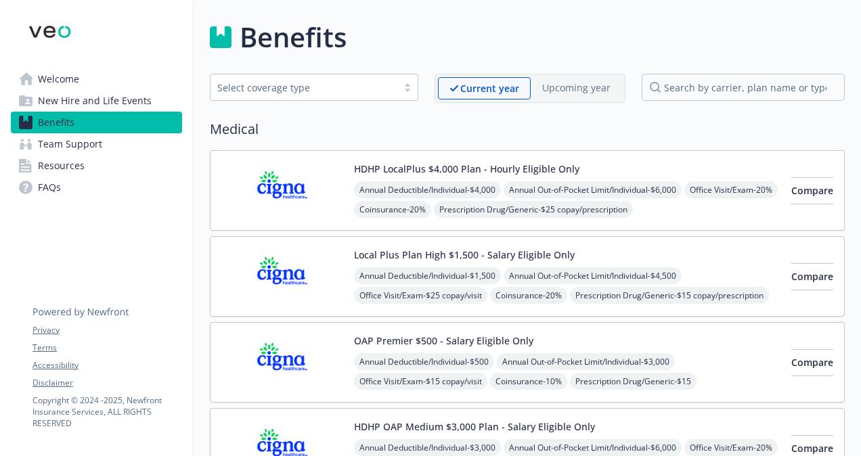  I want to click on span: Coinsurance - 10%, so click(529, 381).